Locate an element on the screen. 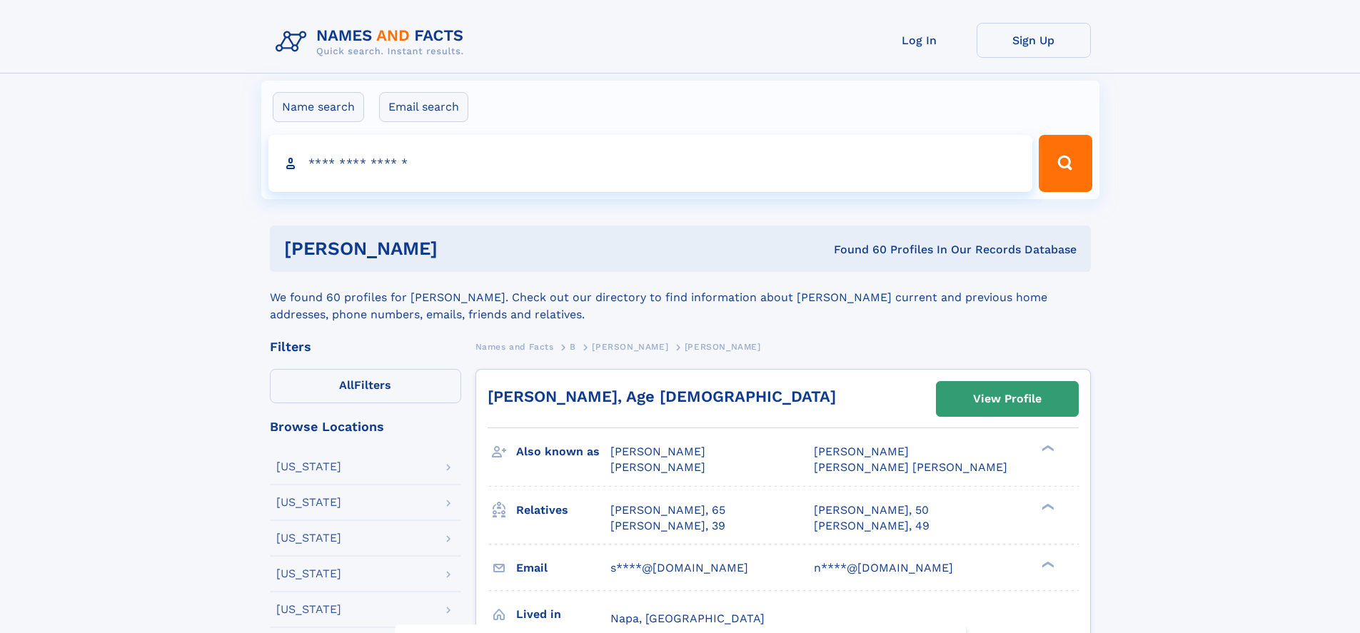  h3: Relatives is located at coordinates (563, 510).